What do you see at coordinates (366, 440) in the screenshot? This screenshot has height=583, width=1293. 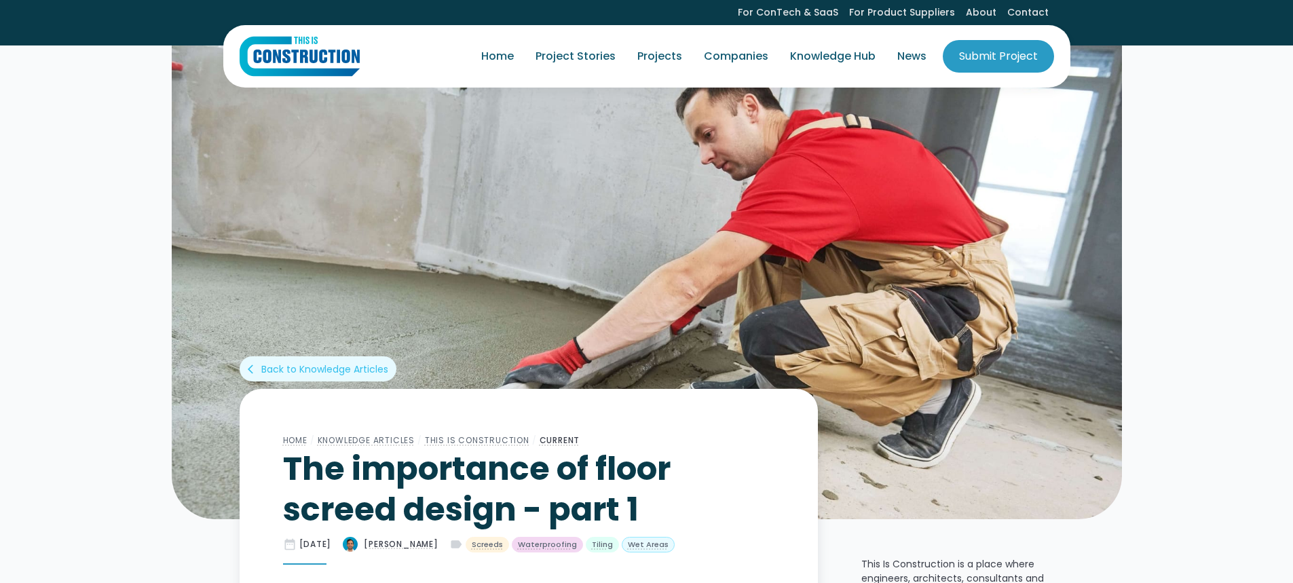 I see `a: Knowledge Articles` at bounding box center [366, 440].